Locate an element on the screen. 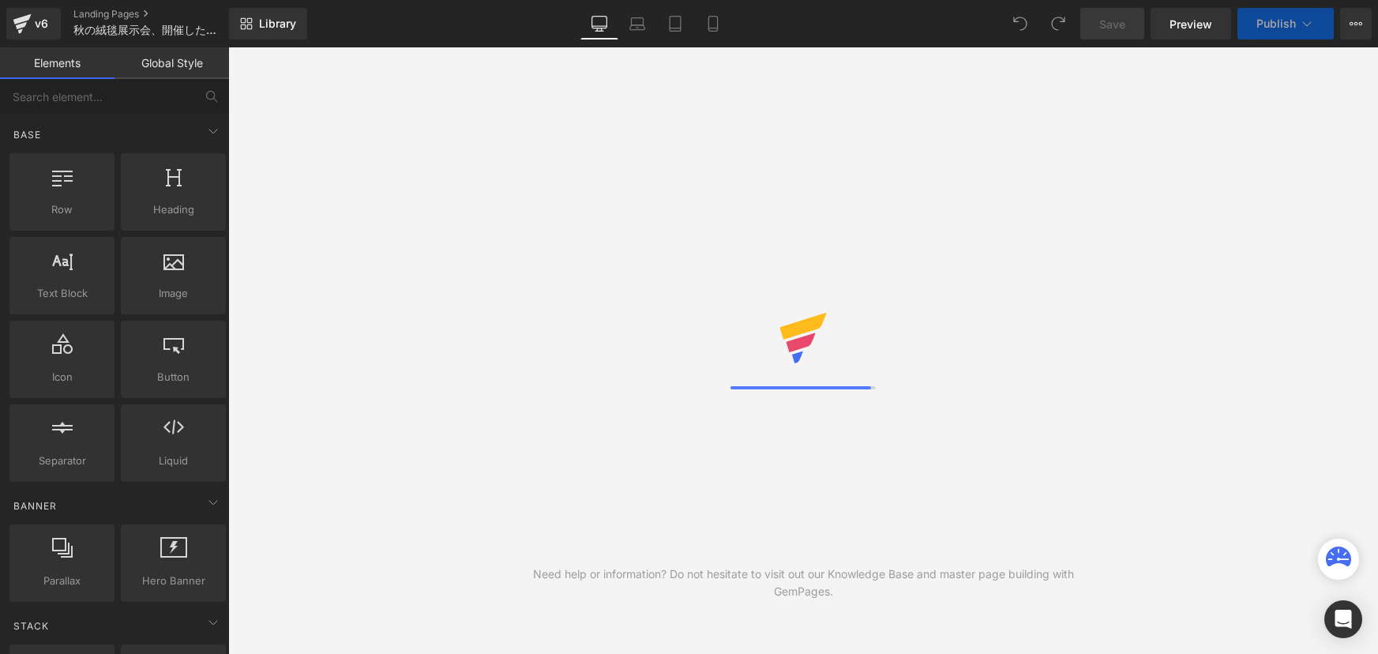  div: Open Intercom Messenger is located at coordinates (1343, 619).